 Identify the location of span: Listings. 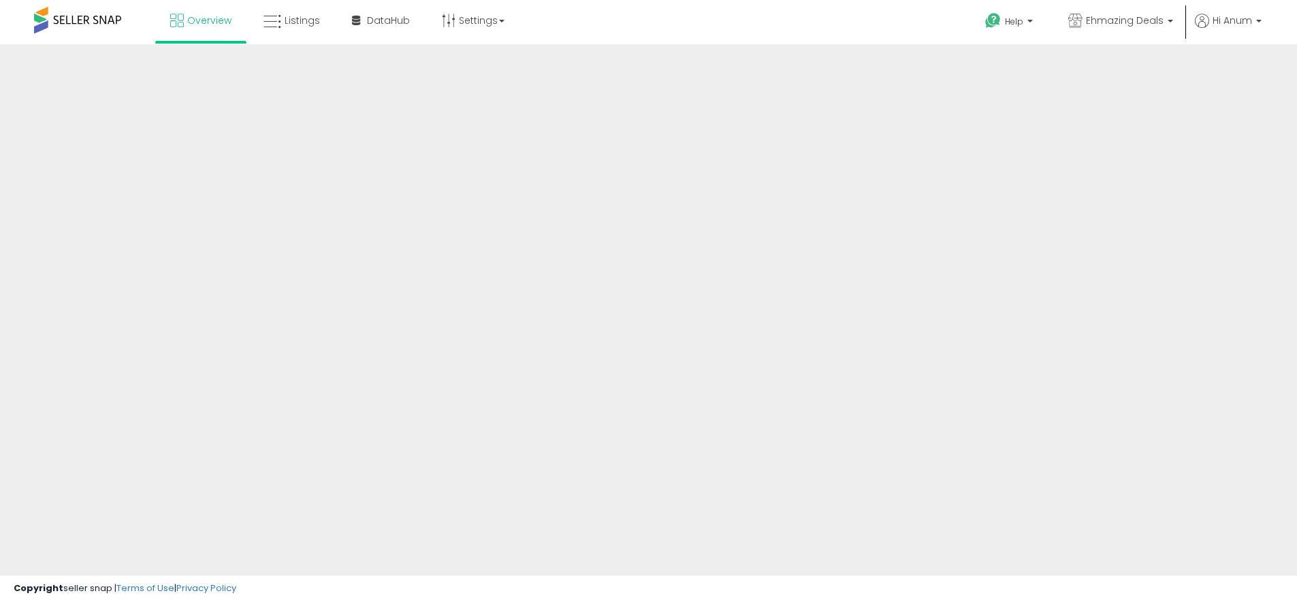
(302, 20).